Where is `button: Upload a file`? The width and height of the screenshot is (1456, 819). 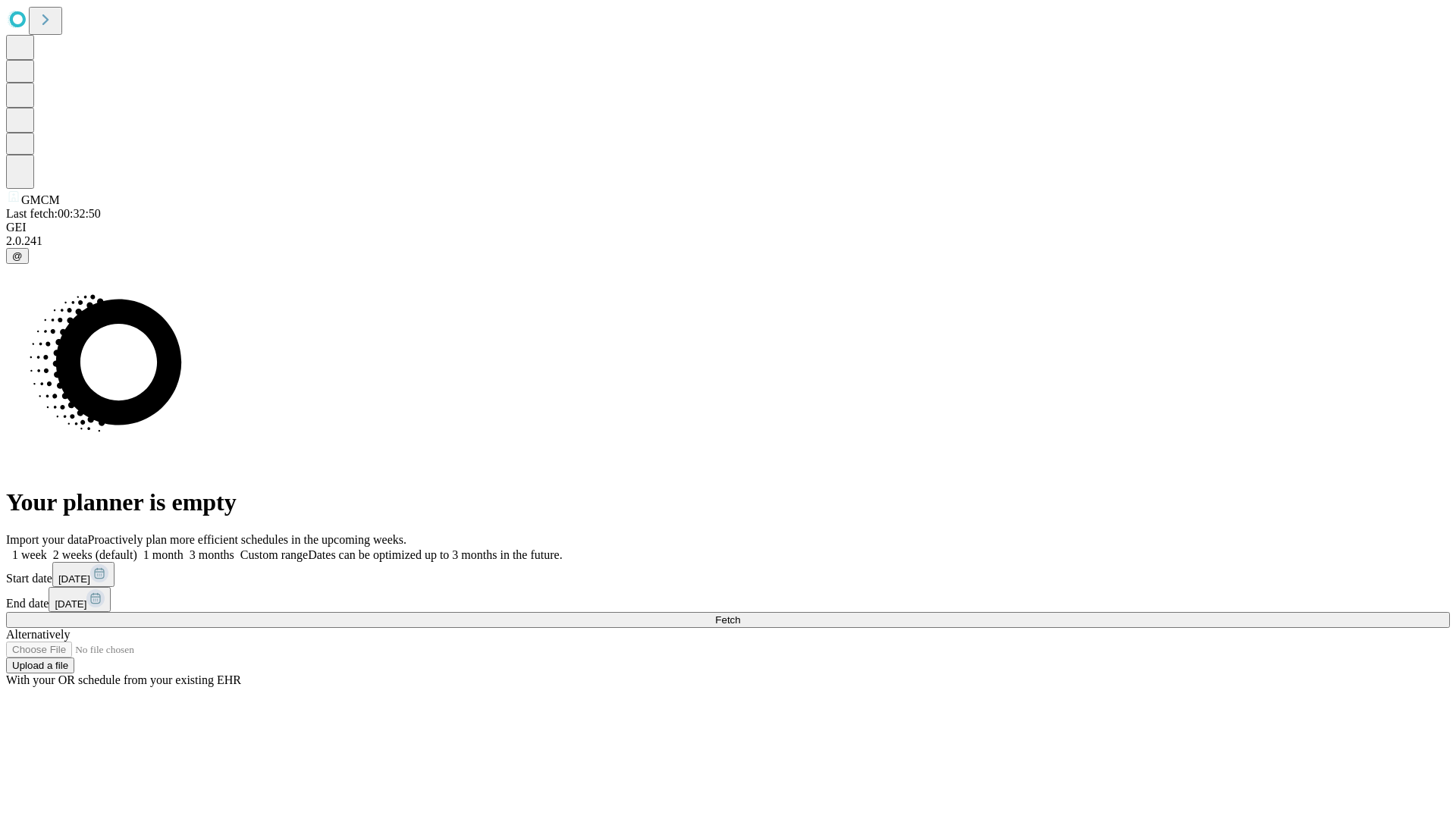 button: Upload a file is located at coordinates (41, 665).